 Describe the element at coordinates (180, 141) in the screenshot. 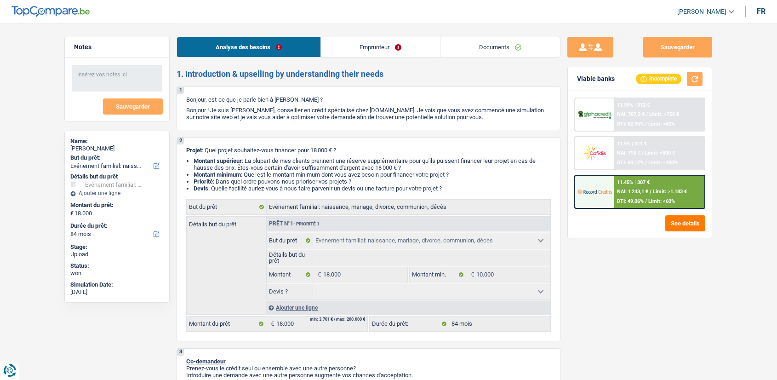

I see `div: 2` at that location.